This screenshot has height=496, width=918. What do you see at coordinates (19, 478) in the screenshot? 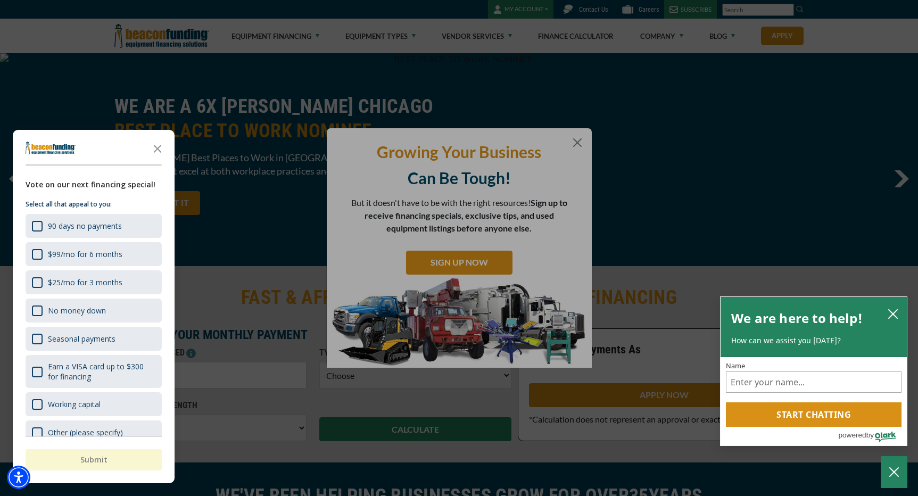
I see `div: Accessibility Menu` at bounding box center [19, 478].